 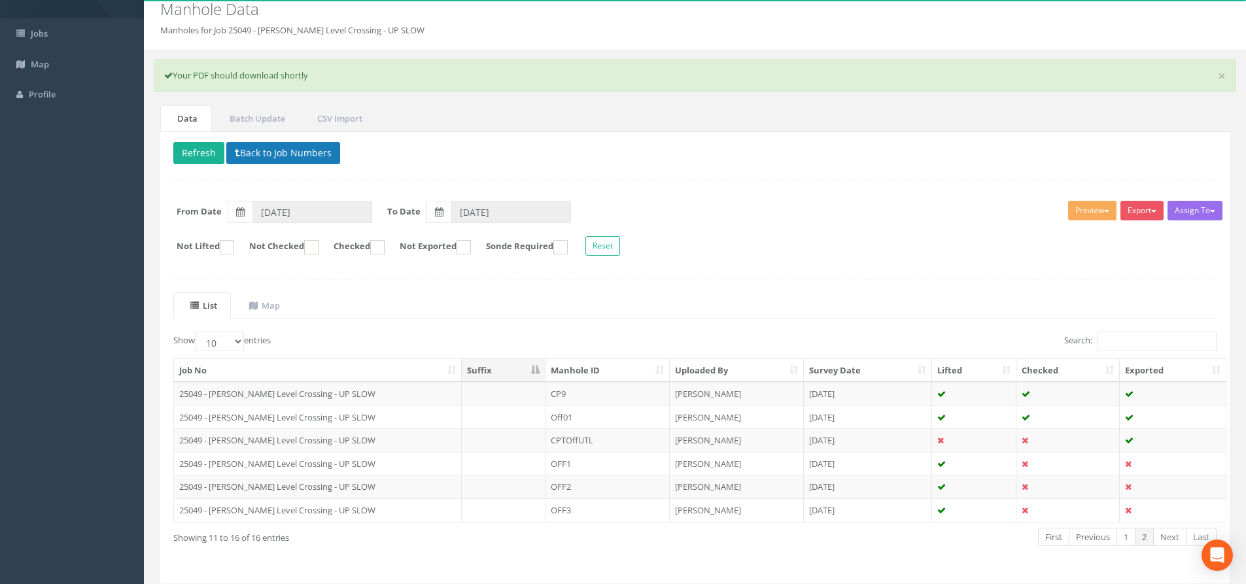 What do you see at coordinates (186, 118) in the screenshot?
I see `a: Data` at bounding box center [186, 118].